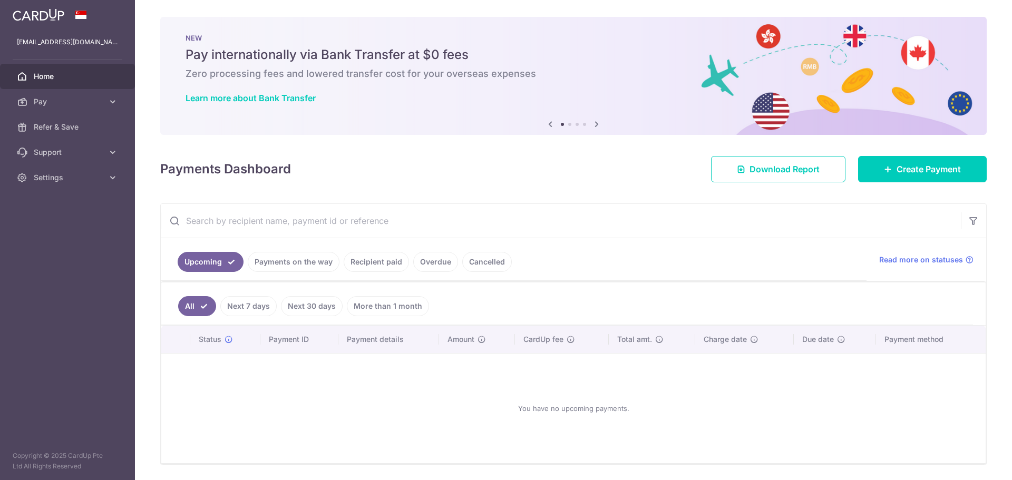  I want to click on a: Learn more about Bank Transfer, so click(250, 98).